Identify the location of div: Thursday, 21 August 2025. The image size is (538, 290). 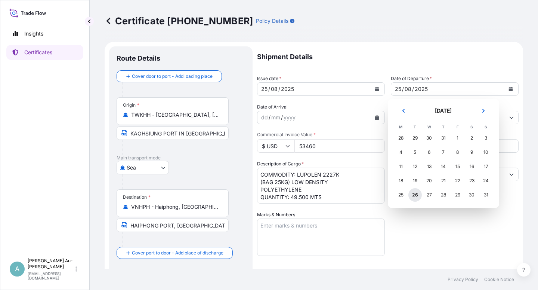
(444, 181).